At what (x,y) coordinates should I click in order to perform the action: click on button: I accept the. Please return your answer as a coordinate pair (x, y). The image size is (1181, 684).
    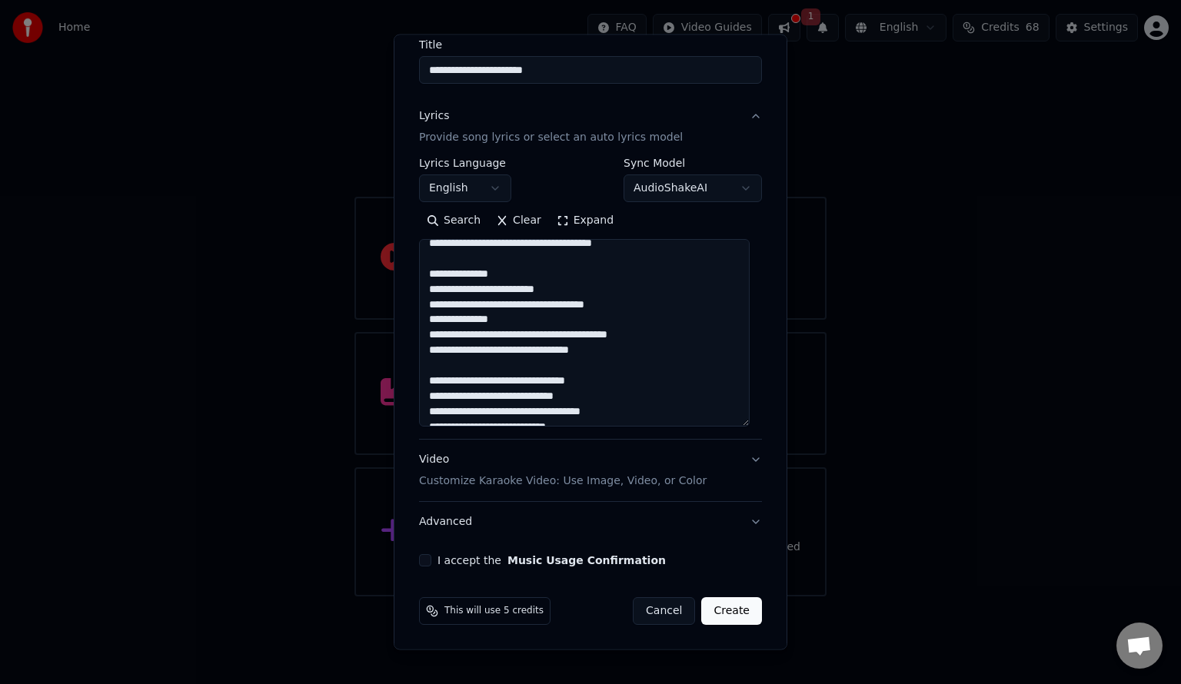
    Looking at the image, I should click on (587, 560).